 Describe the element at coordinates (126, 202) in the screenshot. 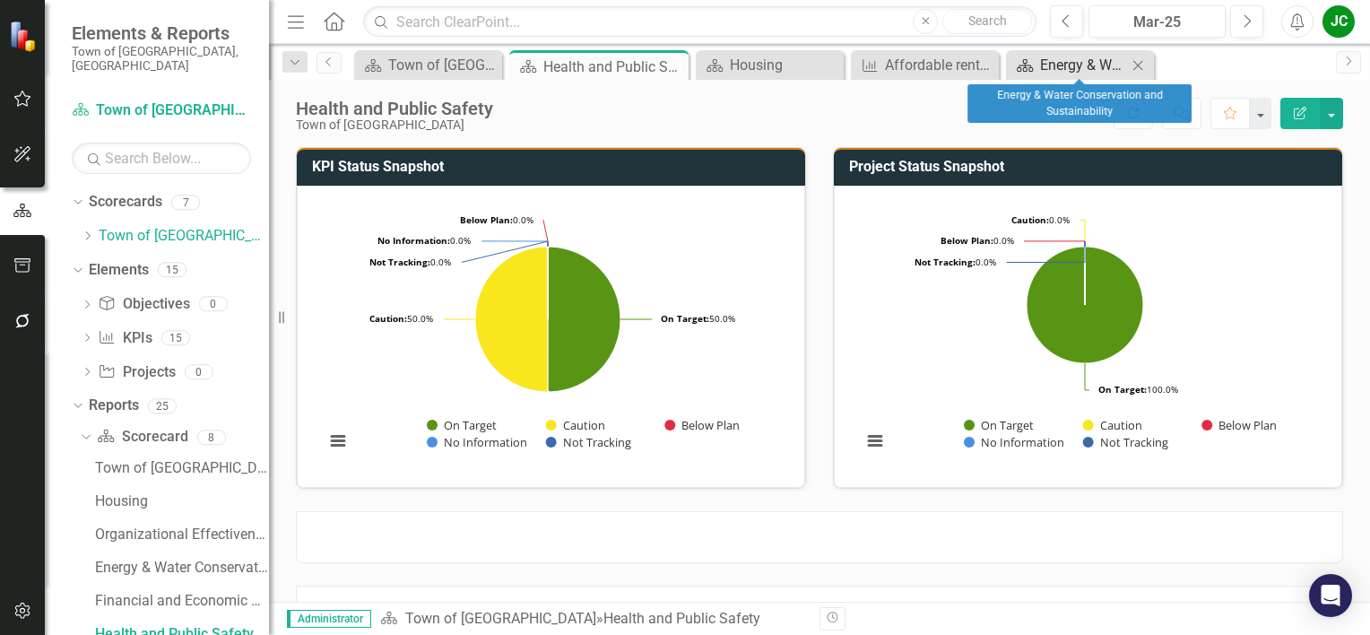

I see `a: Scorecards` at that location.